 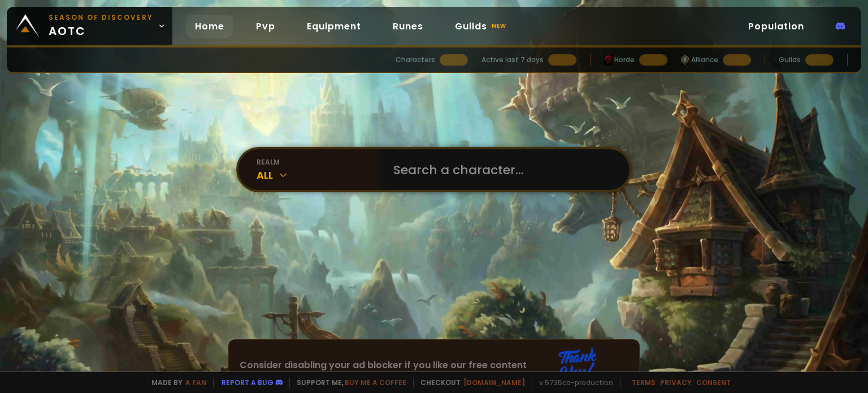 I want to click on a: Terms, so click(x=643, y=382).